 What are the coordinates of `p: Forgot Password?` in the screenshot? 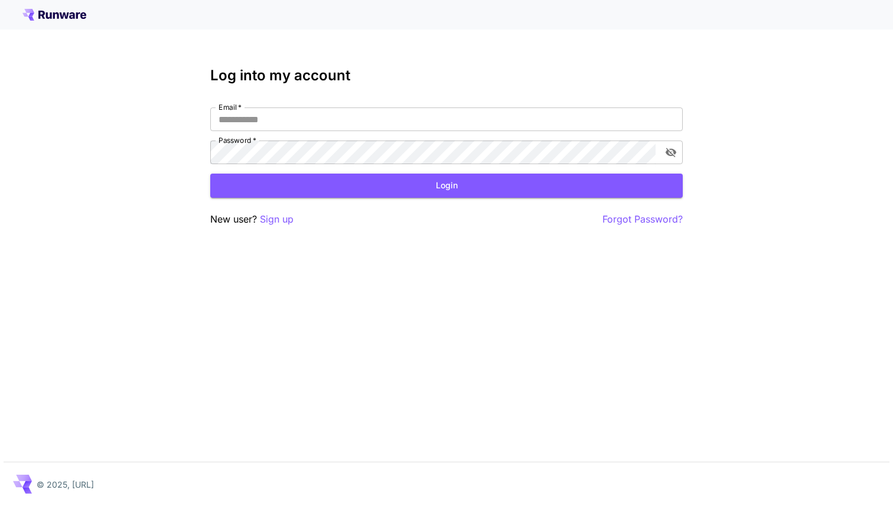 It's located at (643, 219).